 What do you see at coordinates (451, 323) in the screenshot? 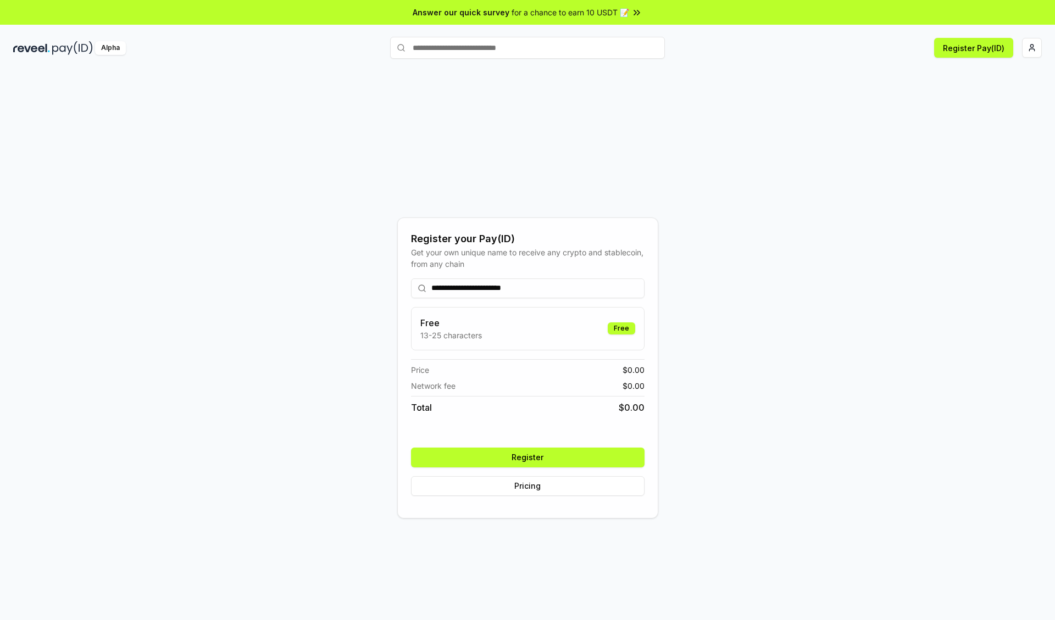
I see `h3: Free` at bounding box center [451, 323].